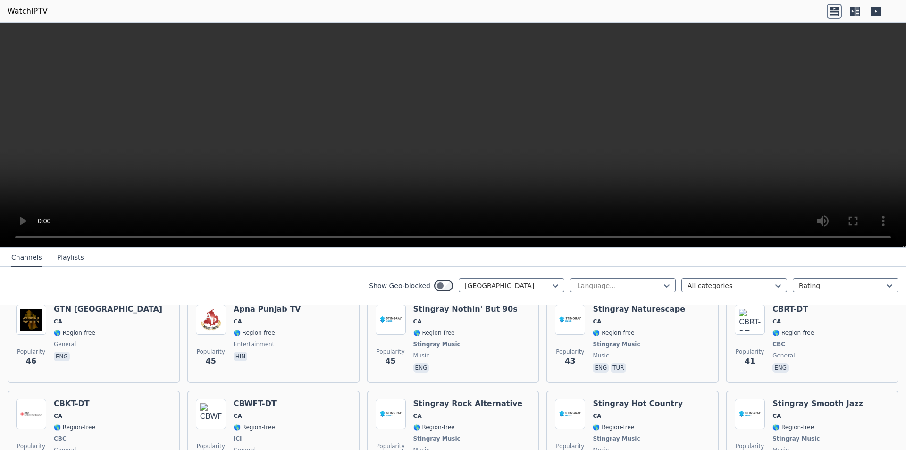 Image resolution: width=906 pixels, height=450 pixels. What do you see at coordinates (750, 361) in the screenshot?
I see `span: 41` at bounding box center [750, 361].